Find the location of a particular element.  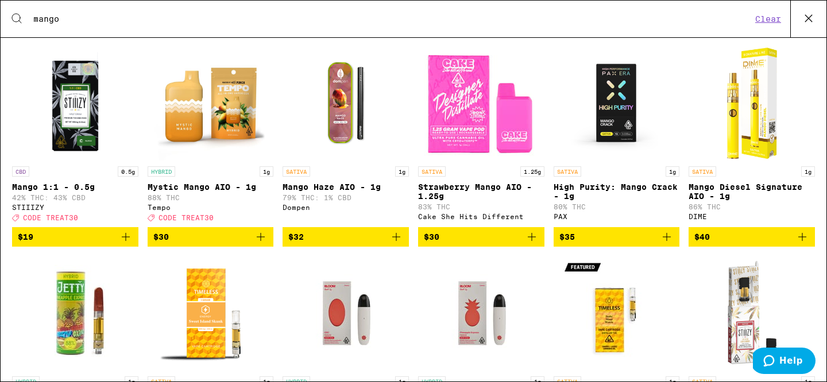

p: Mango Diesel Signature AIO - 1g is located at coordinates (752, 192).